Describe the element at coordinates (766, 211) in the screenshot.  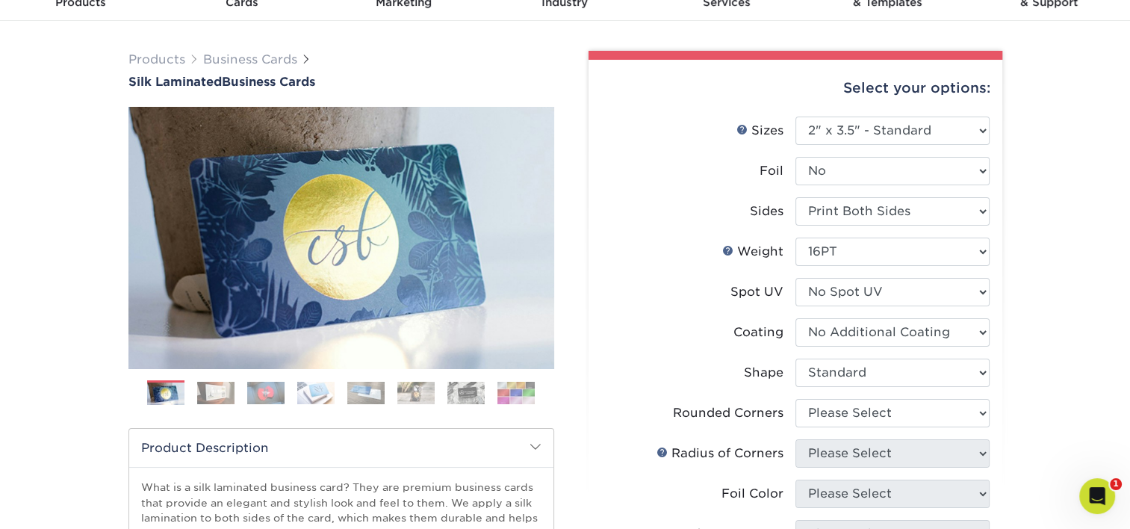
I see `div: Sides` at that location.